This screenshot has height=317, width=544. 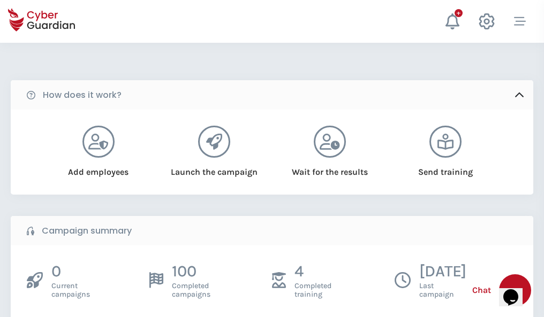 What do you see at coordinates (213, 168) in the screenshot?
I see `div: Launch the campaign` at bounding box center [213, 168].